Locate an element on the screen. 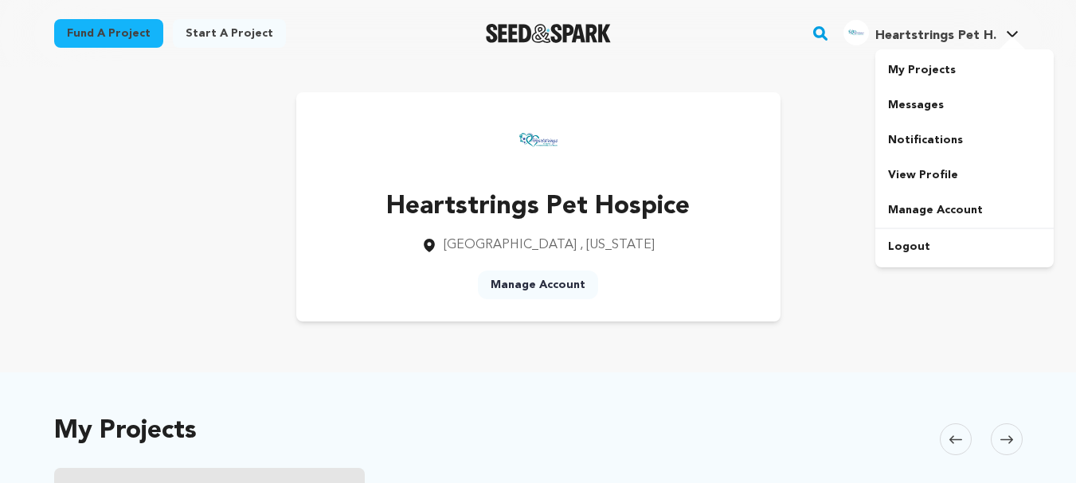  a: Notifications is located at coordinates (964, 140).